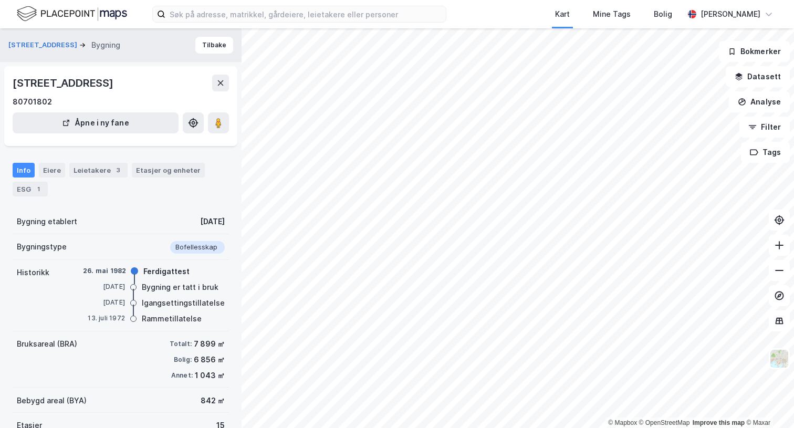  Describe the element at coordinates (118, 170) in the screenshot. I see `div: 3` at that location.